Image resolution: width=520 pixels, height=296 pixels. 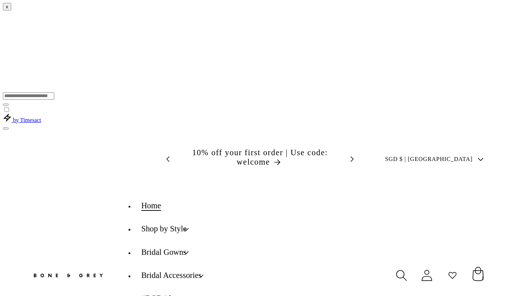 What do you see at coordinates (260, 157) in the screenshot?
I see `span: 10% off your first order | Use code: welcome` at bounding box center [260, 157].